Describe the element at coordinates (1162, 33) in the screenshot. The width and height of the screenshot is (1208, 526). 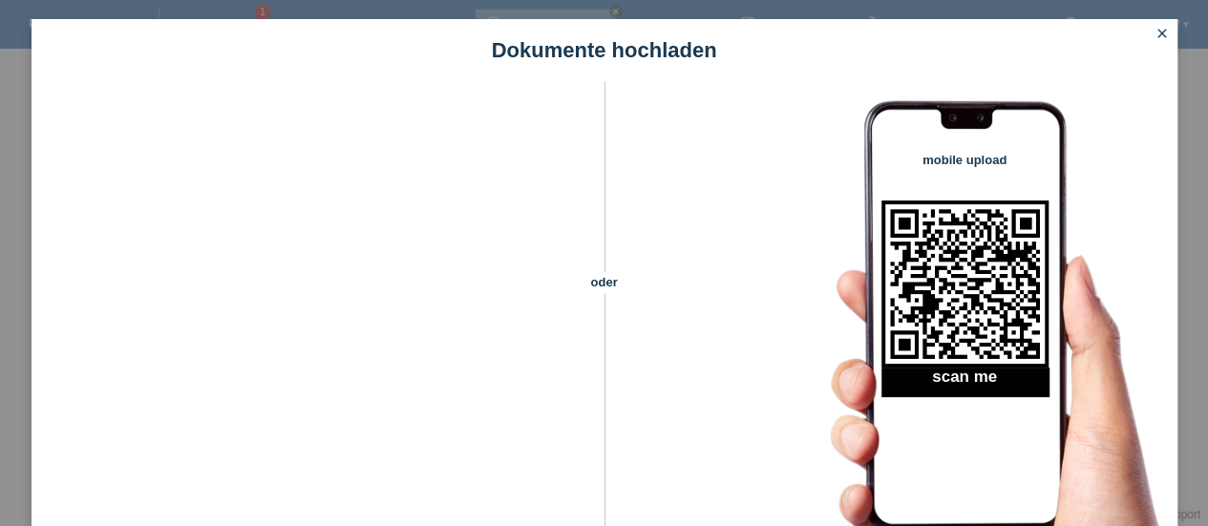
I see `i: close` at that location.